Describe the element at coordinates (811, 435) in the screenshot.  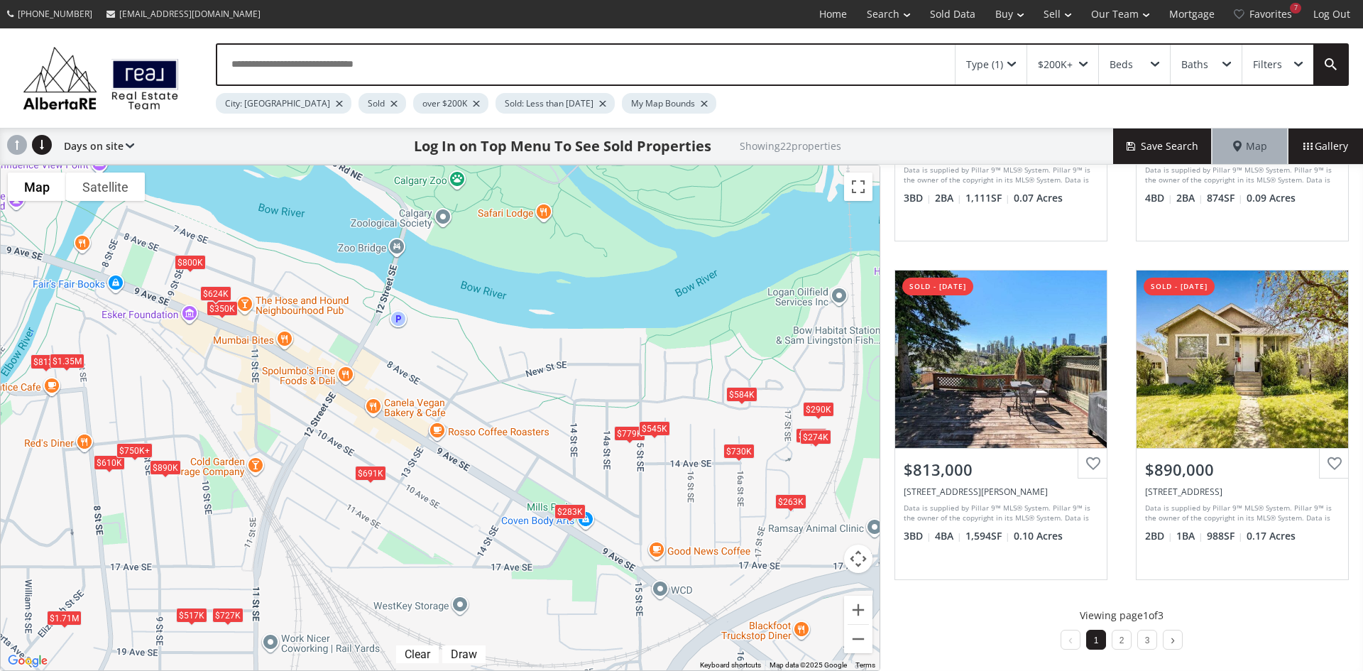
I see `div: $348K` at that location.